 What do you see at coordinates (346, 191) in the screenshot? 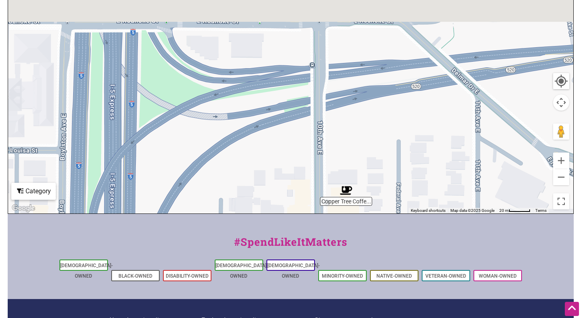
I see `div: Copper Tree Coffee House` at bounding box center [346, 191].